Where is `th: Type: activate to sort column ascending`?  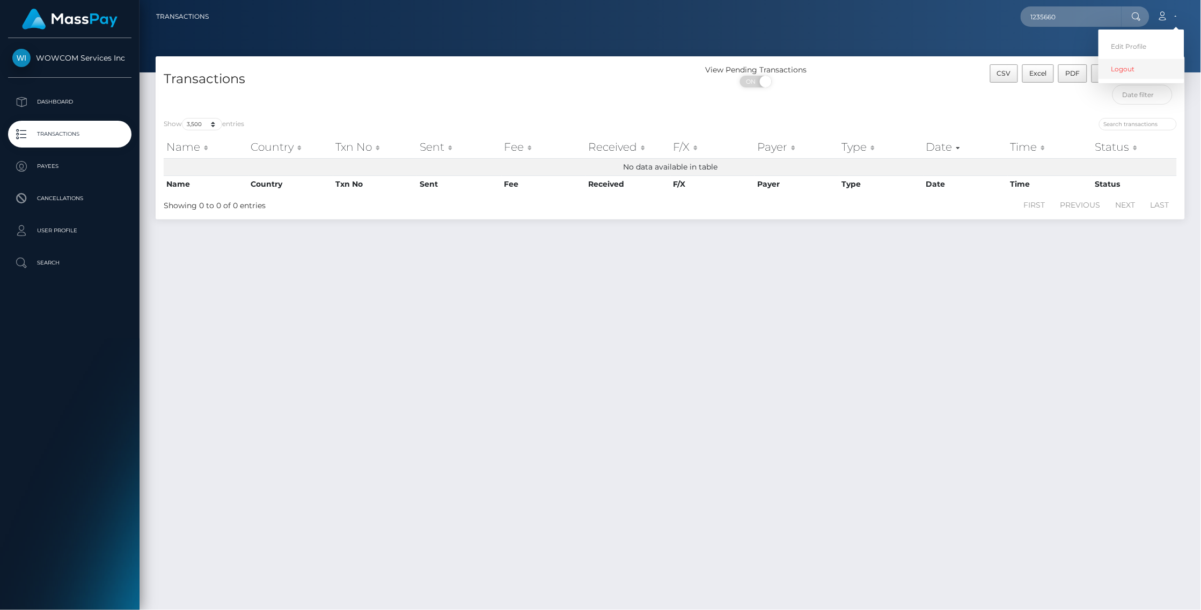 th: Type: activate to sort column ascending is located at coordinates (881, 147).